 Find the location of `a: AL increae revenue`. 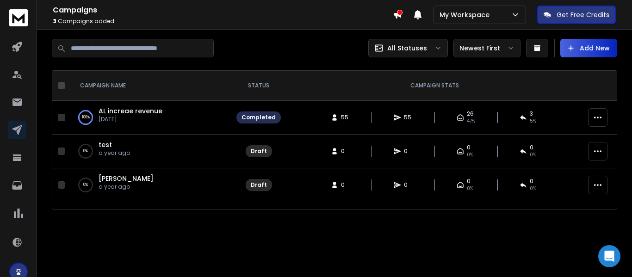

a: AL increae revenue is located at coordinates (130, 111).